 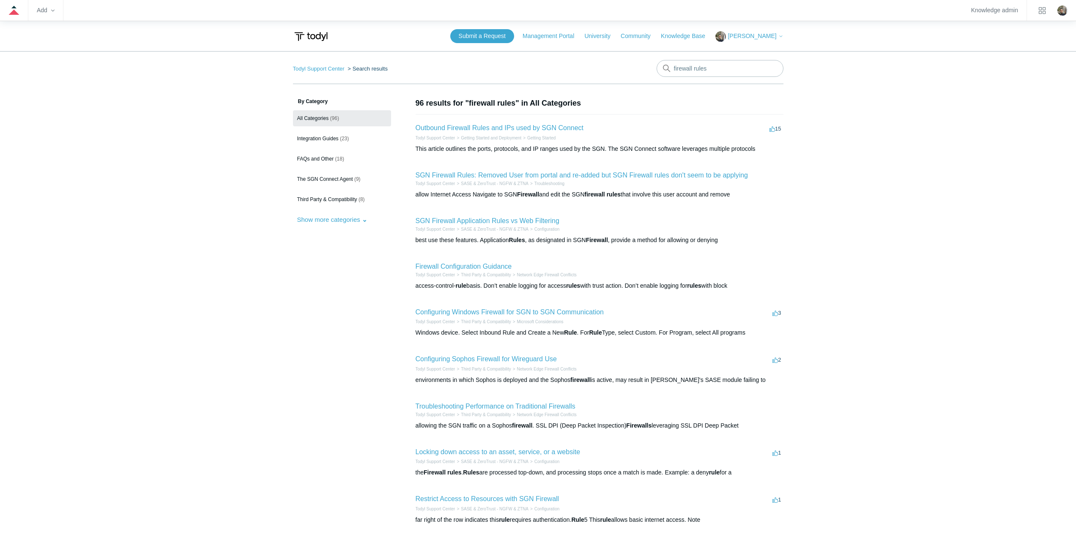 What do you see at coordinates (1062, 11) in the screenshot?
I see `img: user avatar` at bounding box center [1062, 11].